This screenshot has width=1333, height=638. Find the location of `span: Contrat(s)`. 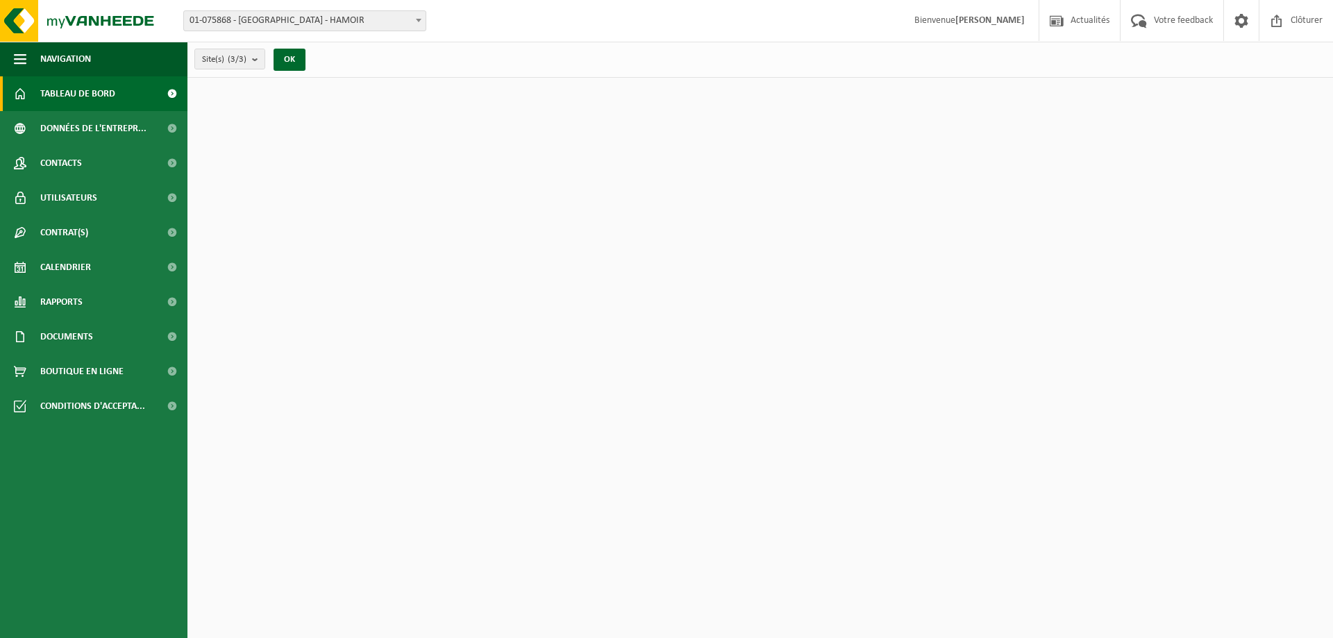

span: Contrat(s) is located at coordinates (64, 233).